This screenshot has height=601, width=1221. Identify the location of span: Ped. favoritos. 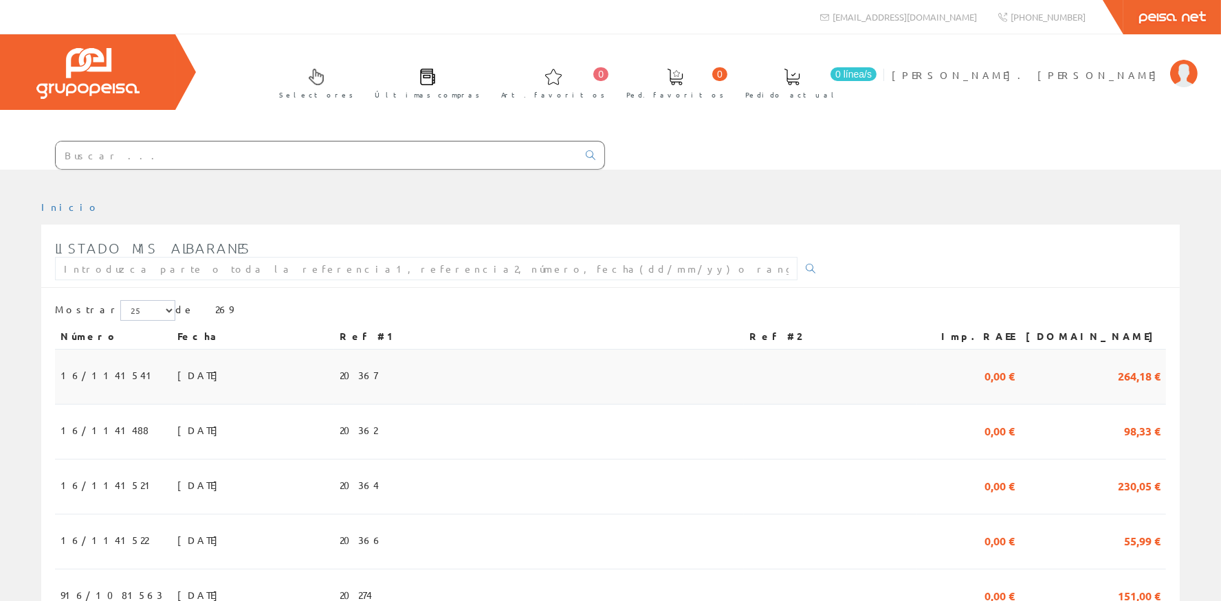
(675, 95).